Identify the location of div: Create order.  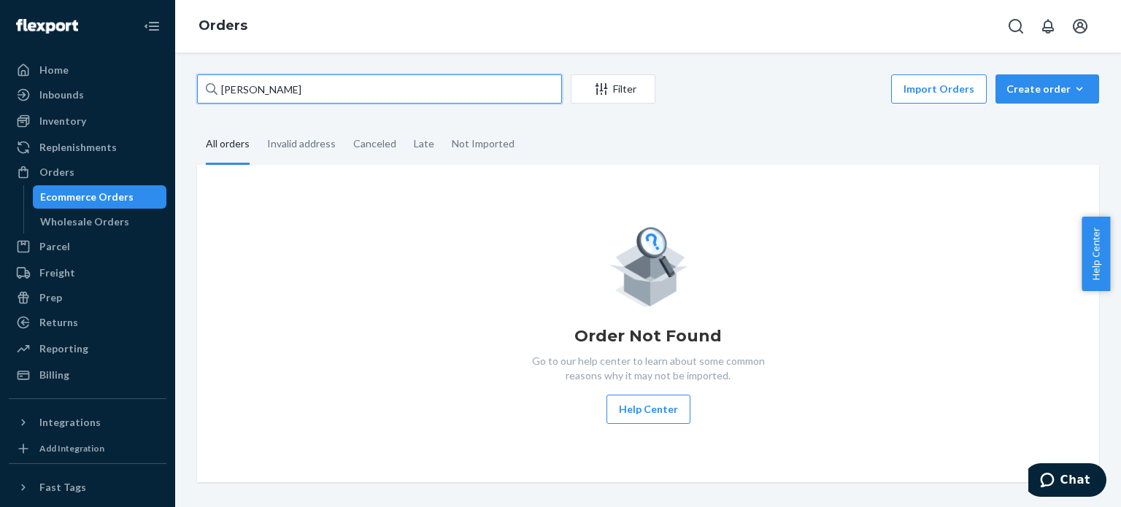
(1047, 89).